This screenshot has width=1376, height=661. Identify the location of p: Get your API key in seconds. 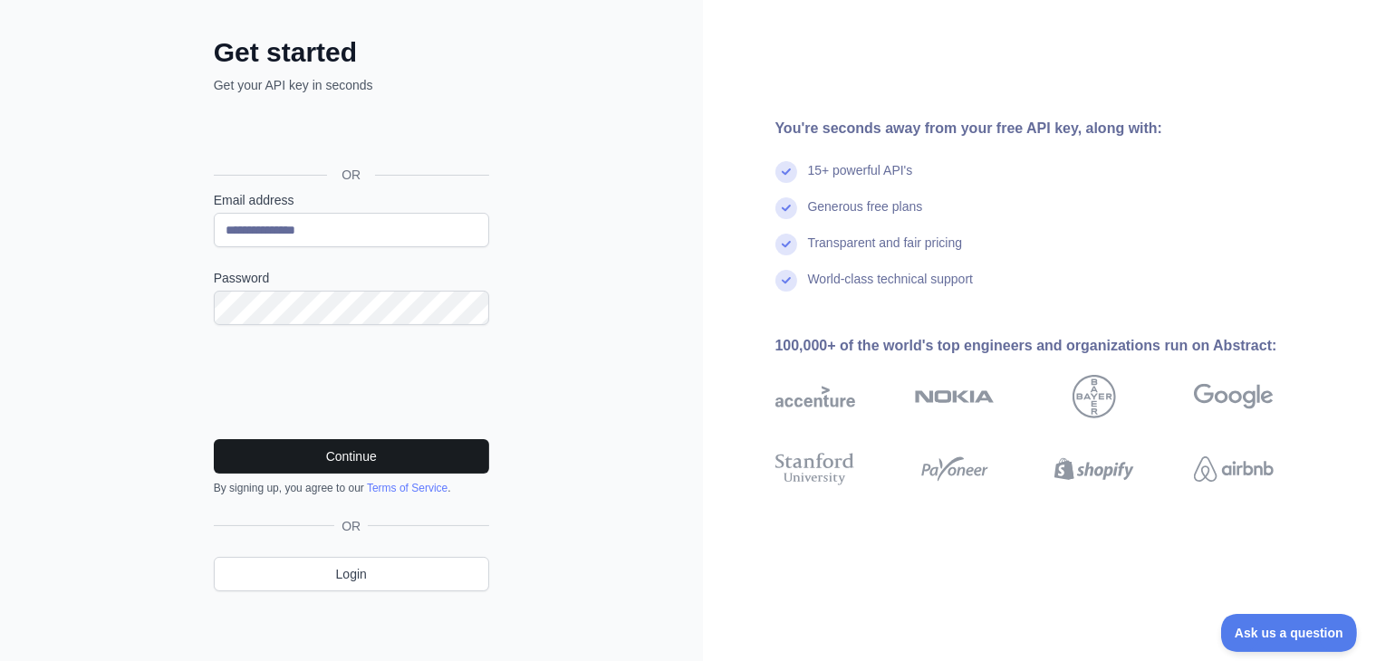
(352, 85).